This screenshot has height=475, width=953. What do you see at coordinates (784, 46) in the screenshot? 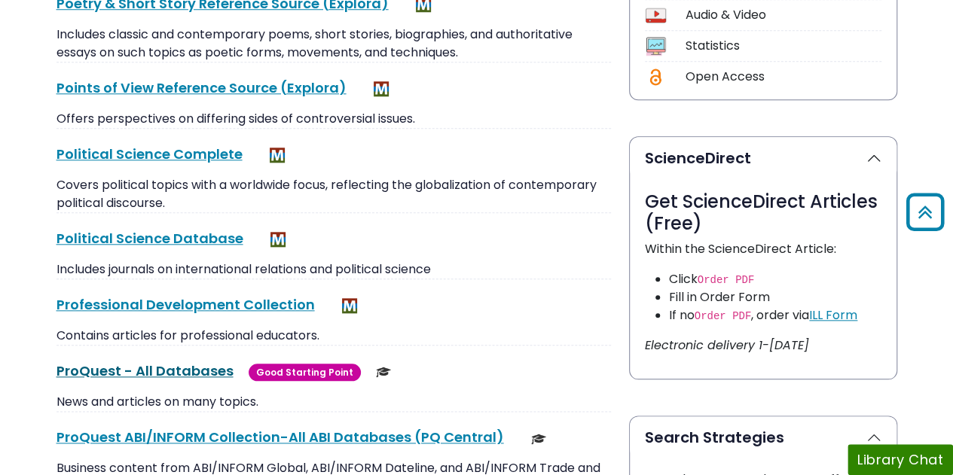
I see `div: Statistics` at bounding box center [784, 46].